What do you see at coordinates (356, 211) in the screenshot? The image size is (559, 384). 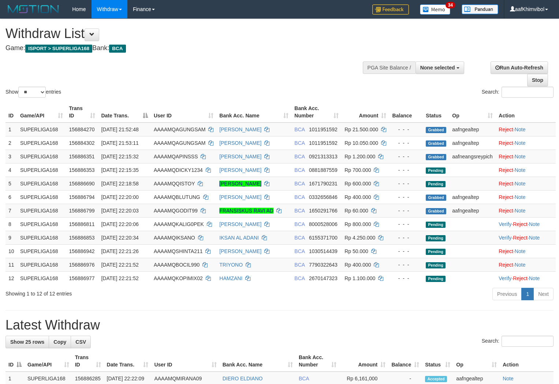 I see `span: Rp 60.000` at bounding box center [356, 211].